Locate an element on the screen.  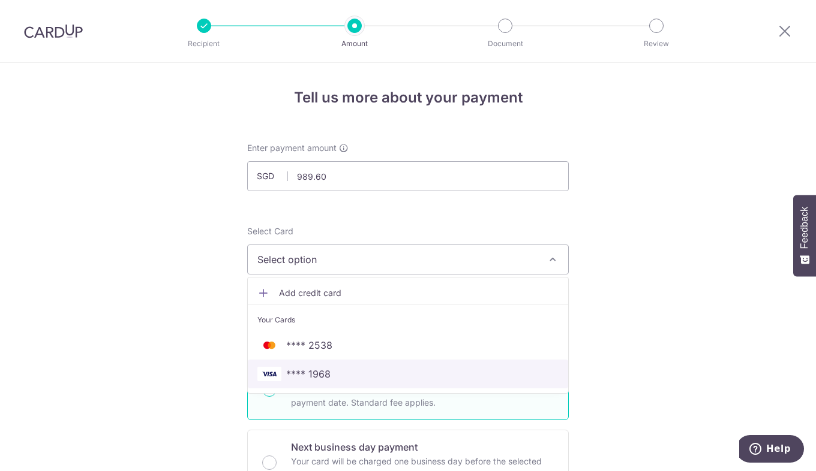
ul: Select option is located at coordinates (408, 335).